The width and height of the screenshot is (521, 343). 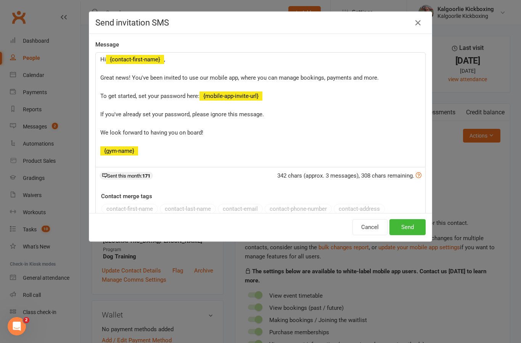 What do you see at coordinates (370, 227) in the screenshot?
I see `button: Cancel` at bounding box center [370, 227].